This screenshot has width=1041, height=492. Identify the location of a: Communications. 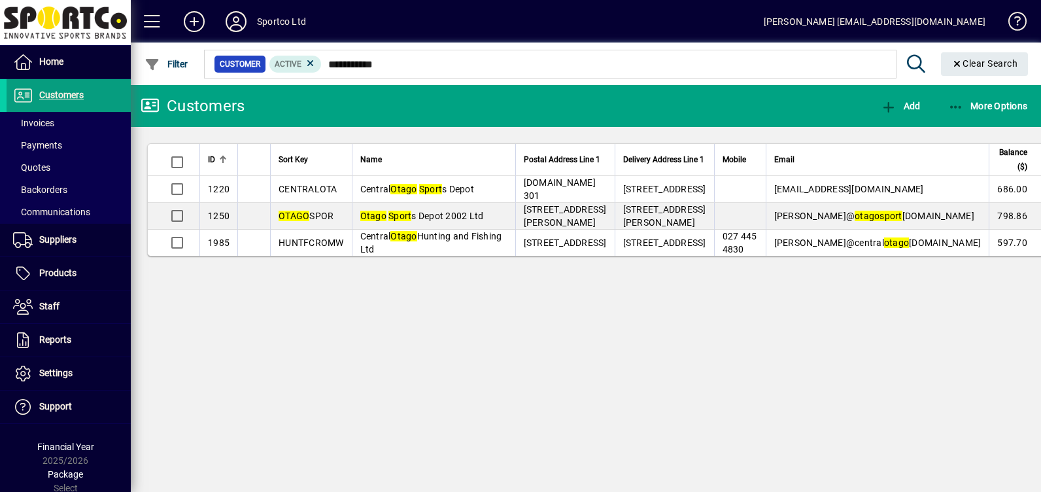
(69, 212).